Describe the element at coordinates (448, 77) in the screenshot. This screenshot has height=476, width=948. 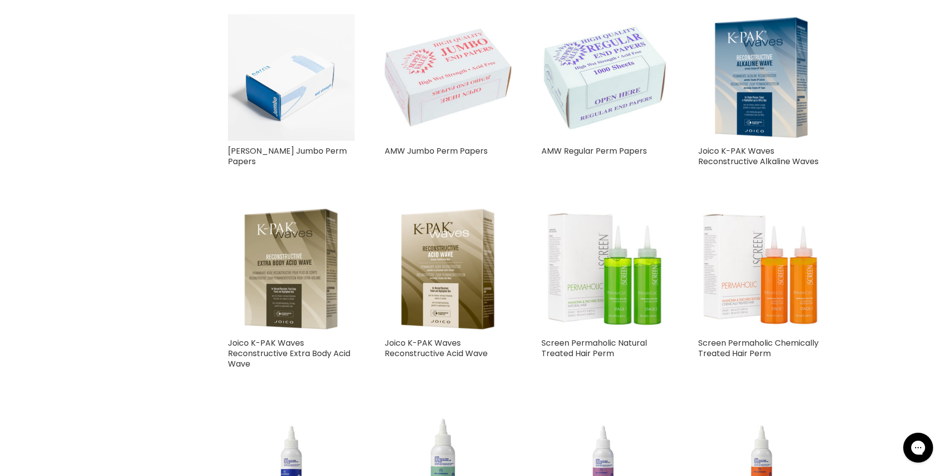
I see `img: AMW Jumbo Perm Papers` at that location.